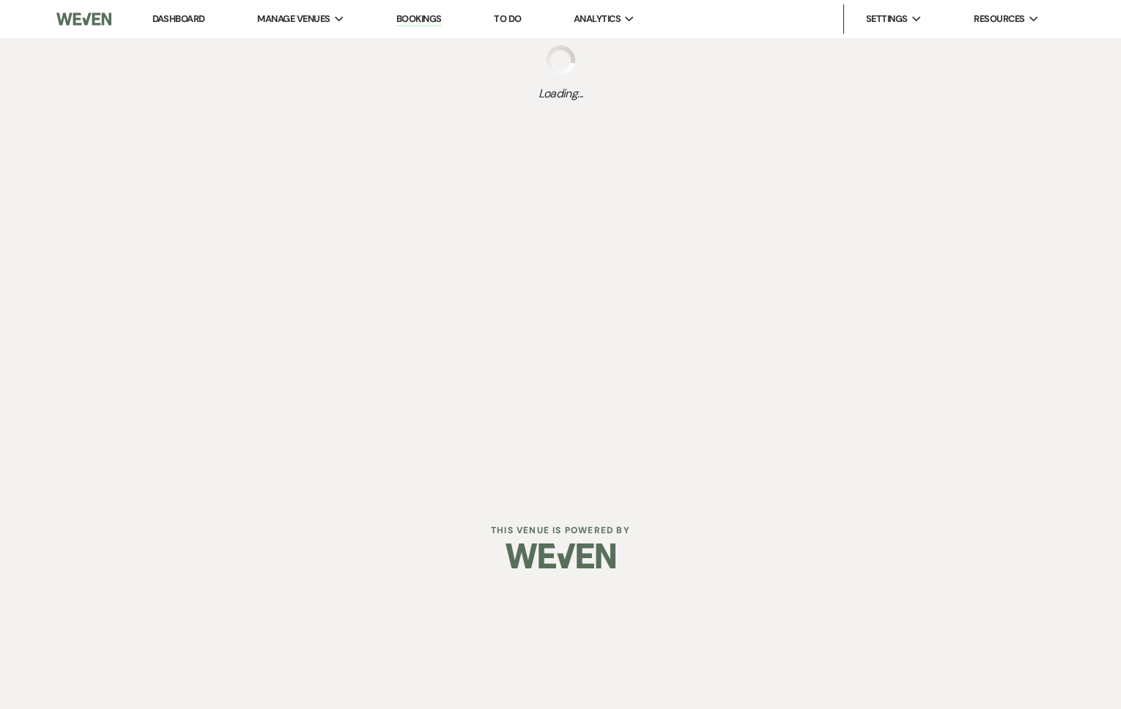 Image resolution: width=1121 pixels, height=709 pixels. I want to click on span: Resources, so click(999, 19).